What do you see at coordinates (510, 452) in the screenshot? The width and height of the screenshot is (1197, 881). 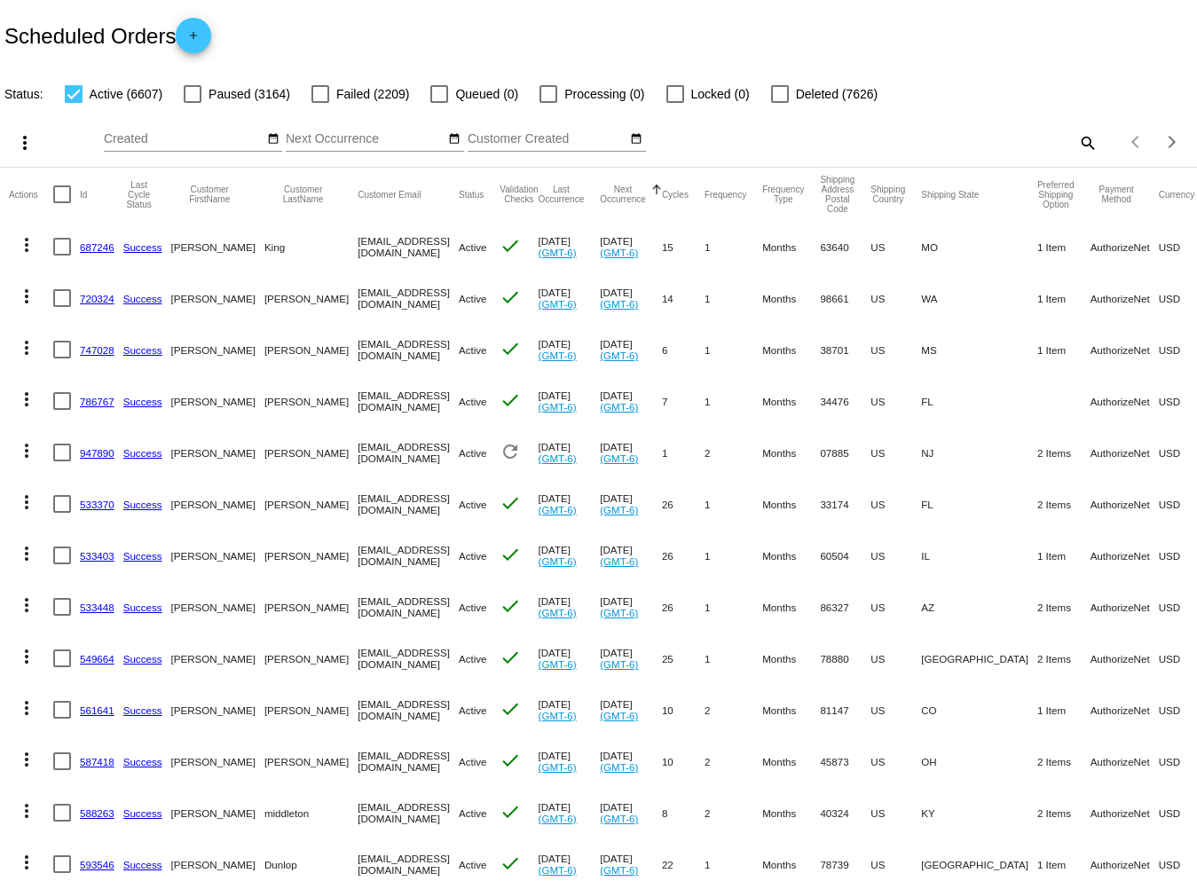 I see `mat-icon: refresh` at bounding box center [510, 452].